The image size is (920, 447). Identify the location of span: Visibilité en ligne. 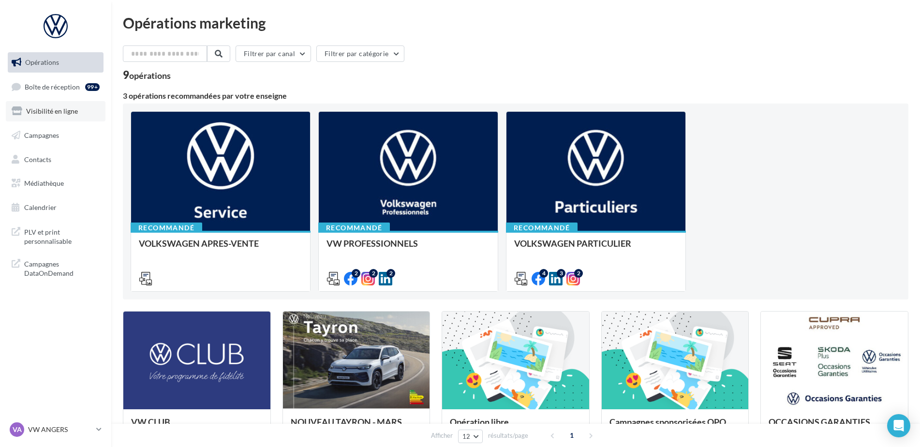
(52, 111).